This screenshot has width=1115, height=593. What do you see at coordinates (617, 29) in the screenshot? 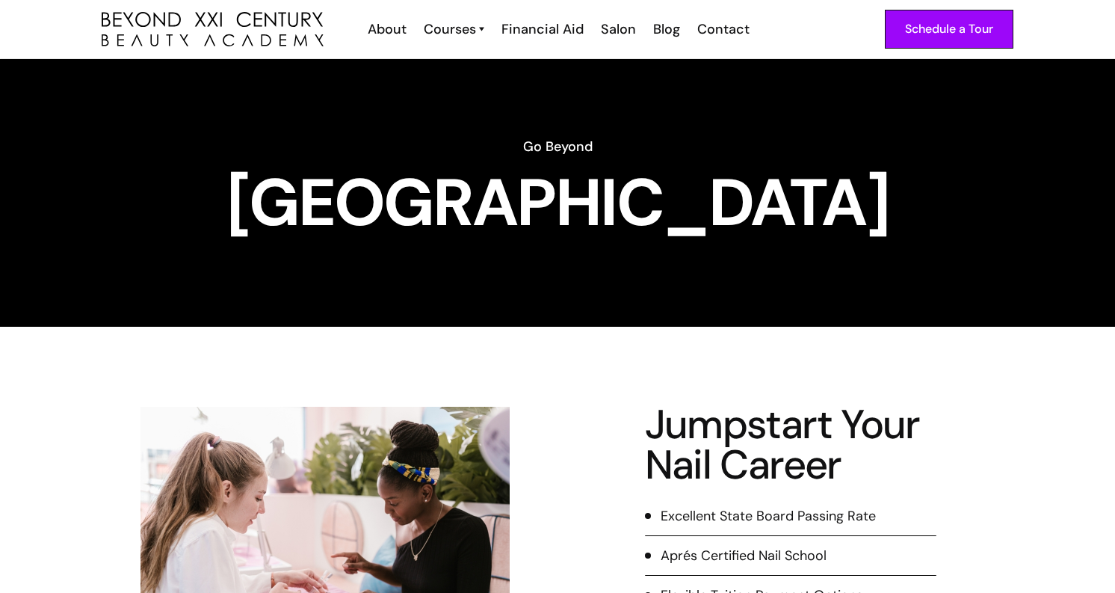
I see `a: Salon` at bounding box center [617, 29].